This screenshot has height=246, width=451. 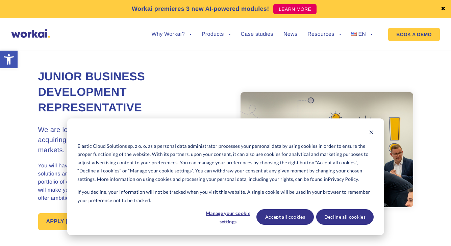 I want to click on button: Accept all cookies, so click(x=285, y=217).